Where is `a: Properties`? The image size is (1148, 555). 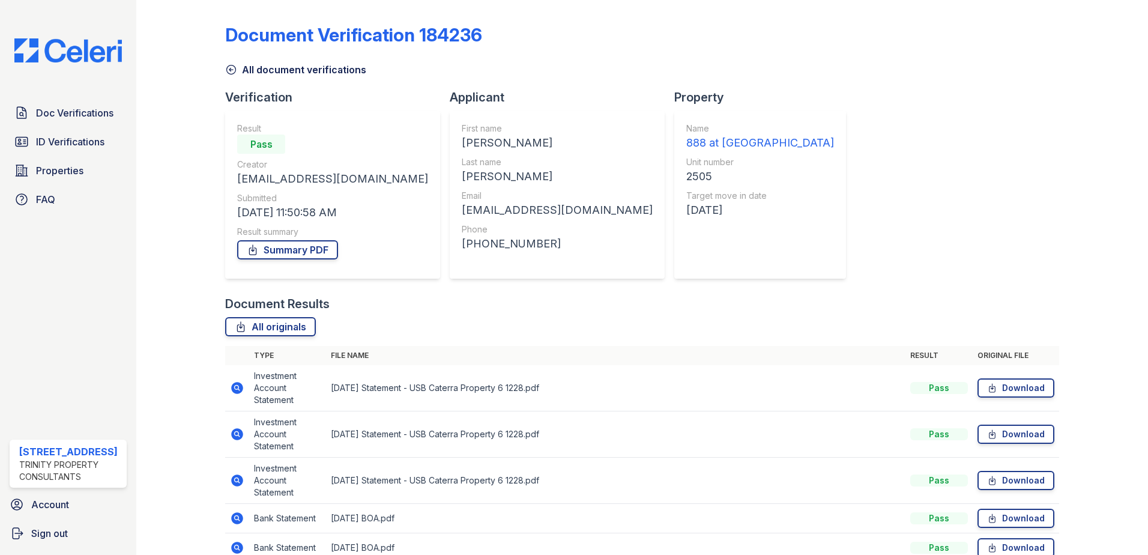 a: Properties is located at coordinates (68, 171).